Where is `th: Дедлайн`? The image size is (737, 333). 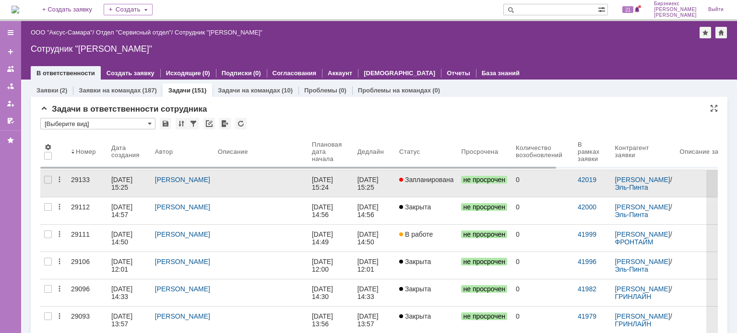
th: Дедлайн is located at coordinates (374, 152).